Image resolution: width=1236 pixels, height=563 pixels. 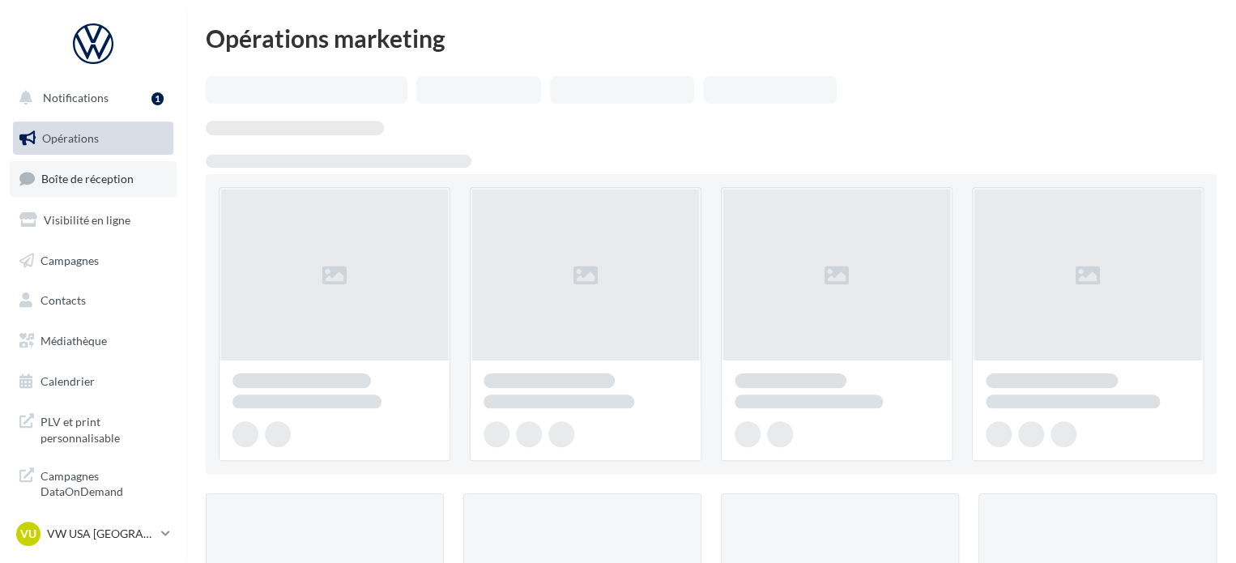 I want to click on span: Boîte de réception, so click(x=87, y=178).